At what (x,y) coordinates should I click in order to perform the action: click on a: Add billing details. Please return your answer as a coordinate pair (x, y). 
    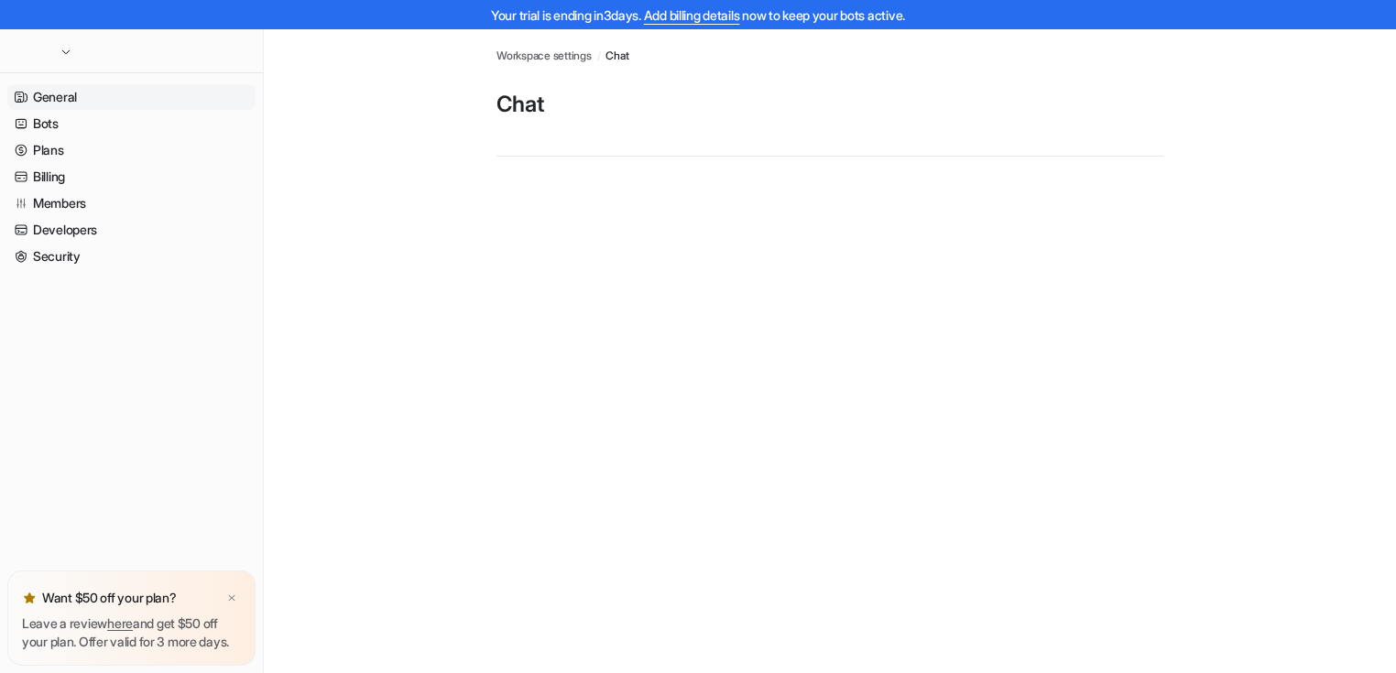
    Looking at the image, I should click on (692, 15).